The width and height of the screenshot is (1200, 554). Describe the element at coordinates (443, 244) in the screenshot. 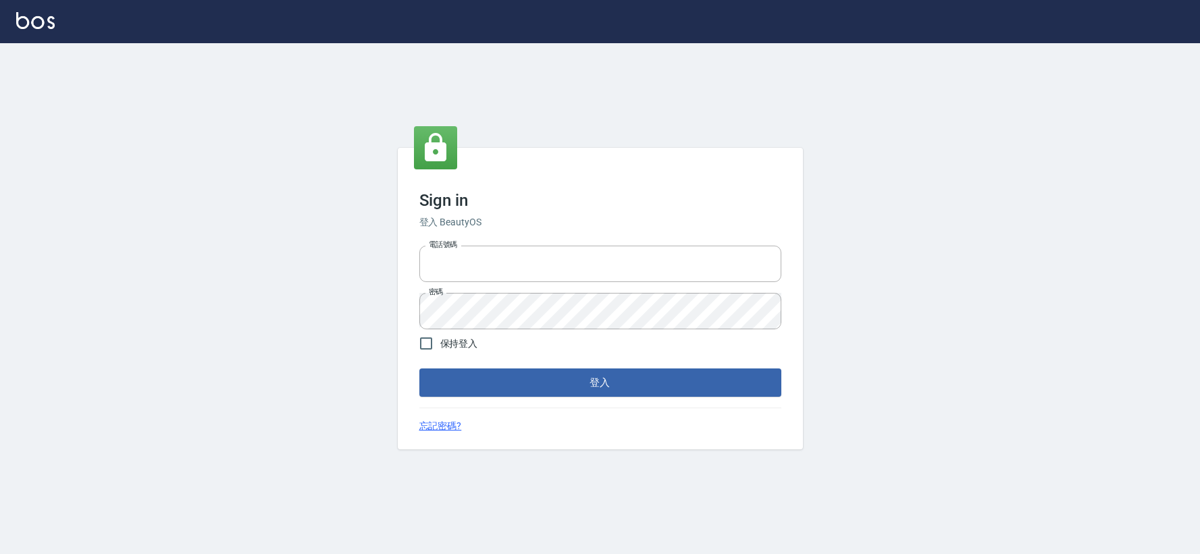

I see `label: 電話號碼` at that location.